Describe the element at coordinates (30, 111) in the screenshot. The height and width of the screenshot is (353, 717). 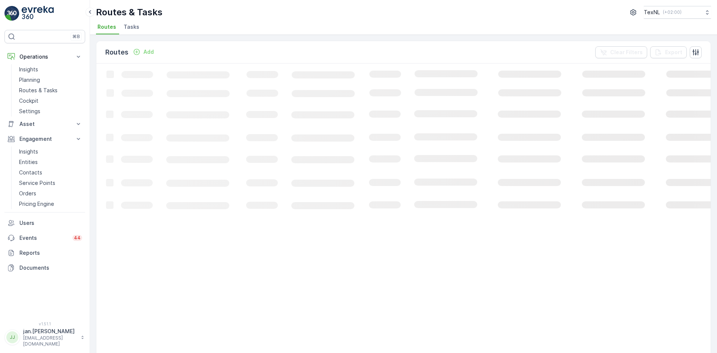
I see `p: Settings` at that location.